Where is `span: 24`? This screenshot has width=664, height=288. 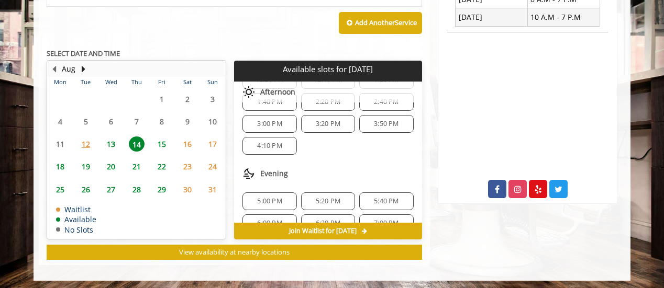
span: 24 is located at coordinates (213, 166).